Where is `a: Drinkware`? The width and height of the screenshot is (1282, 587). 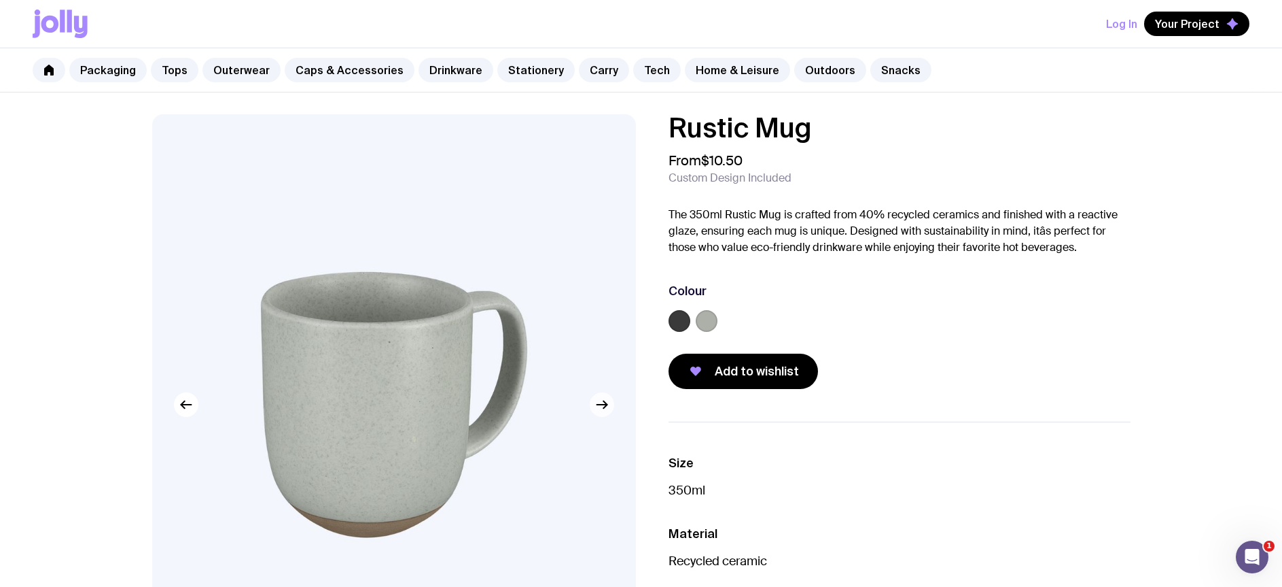
a: Drinkware is located at coordinates (456, 70).